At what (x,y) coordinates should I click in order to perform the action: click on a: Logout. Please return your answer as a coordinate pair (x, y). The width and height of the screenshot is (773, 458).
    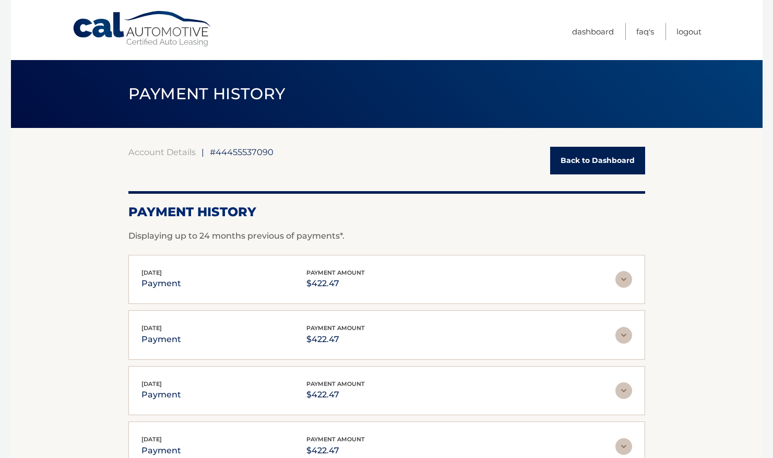
    Looking at the image, I should click on (689, 31).